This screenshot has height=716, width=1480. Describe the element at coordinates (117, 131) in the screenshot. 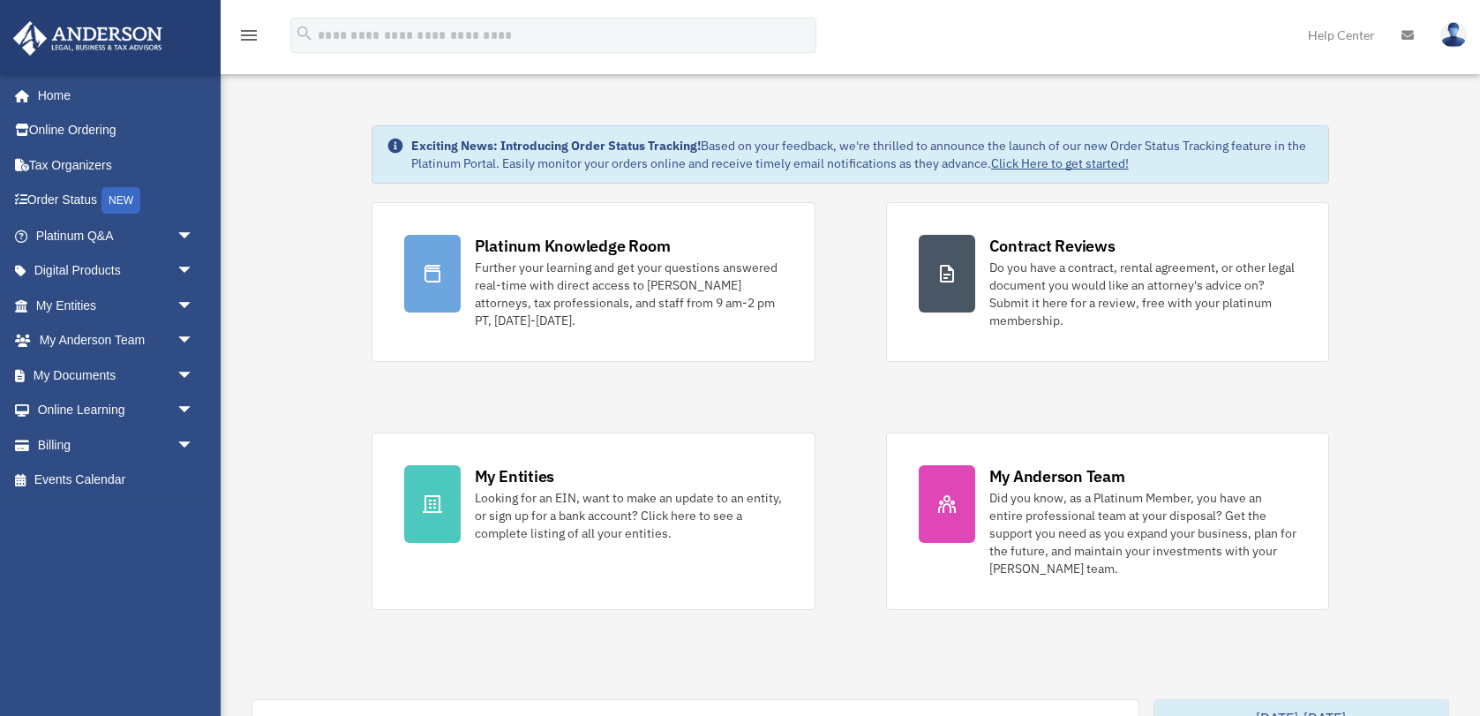

I see `a: Online Ordering` at that location.